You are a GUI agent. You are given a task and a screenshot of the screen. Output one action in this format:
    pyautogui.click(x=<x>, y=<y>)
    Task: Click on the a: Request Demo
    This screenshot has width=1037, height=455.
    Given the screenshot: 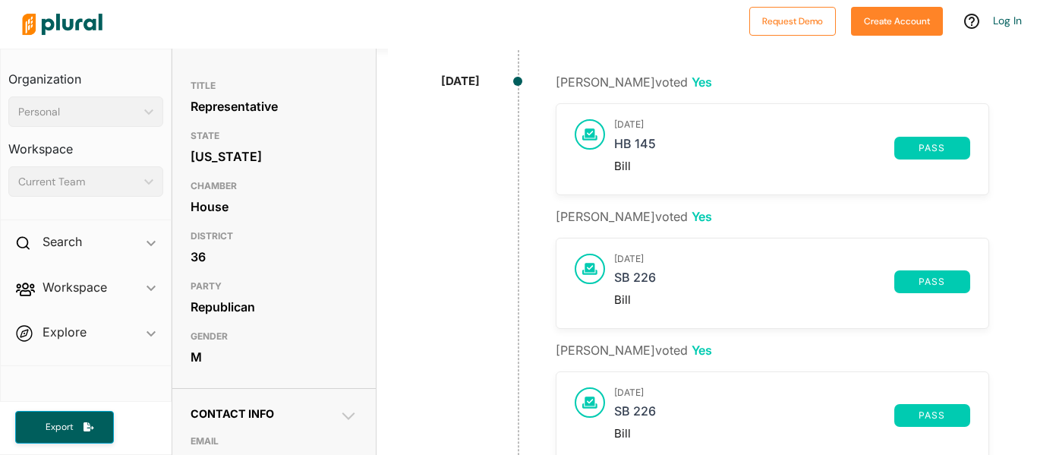 What is the action you would take?
    pyautogui.click(x=793, y=20)
    